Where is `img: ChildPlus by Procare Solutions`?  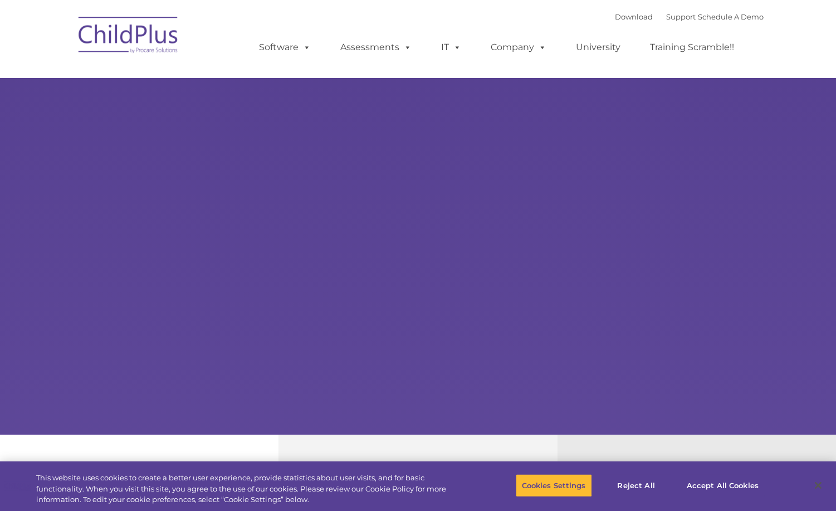
img: ChildPlus by Procare Solutions is located at coordinates (129, 37).